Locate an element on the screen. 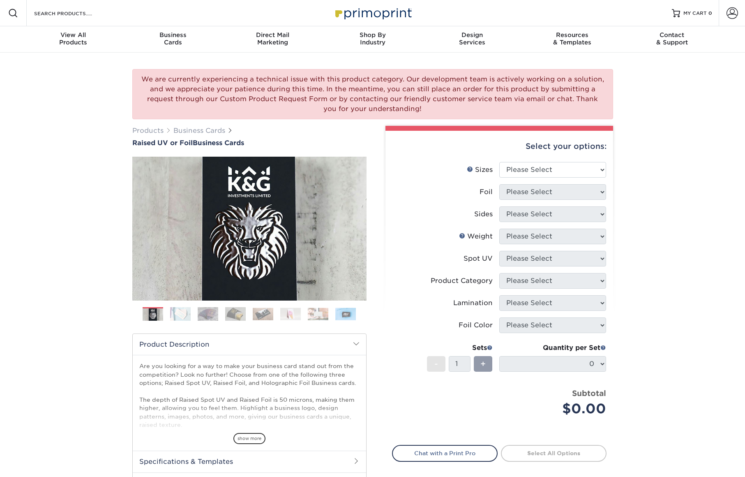 The width and height of the screenshot is (745, 477). span: 0 is located at coordinates (710, 13).